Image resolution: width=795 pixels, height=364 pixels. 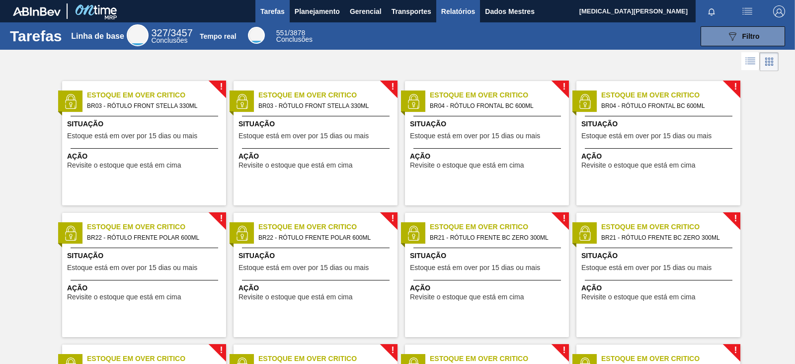 I want to click on div: Visão em Cartões, so click(x=769, y=62).